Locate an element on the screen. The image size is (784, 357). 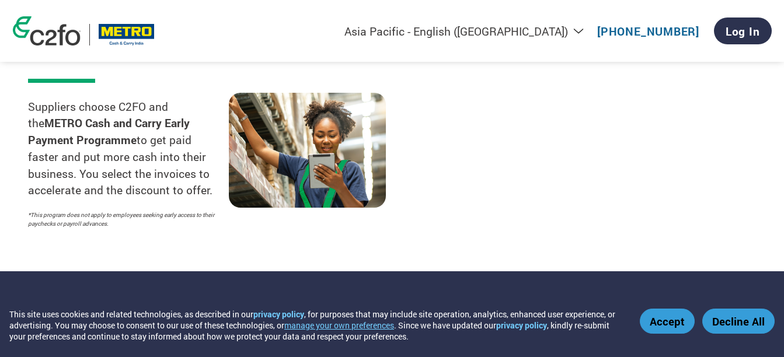
button: manage your own preferences is located at coordinates (339, 325).